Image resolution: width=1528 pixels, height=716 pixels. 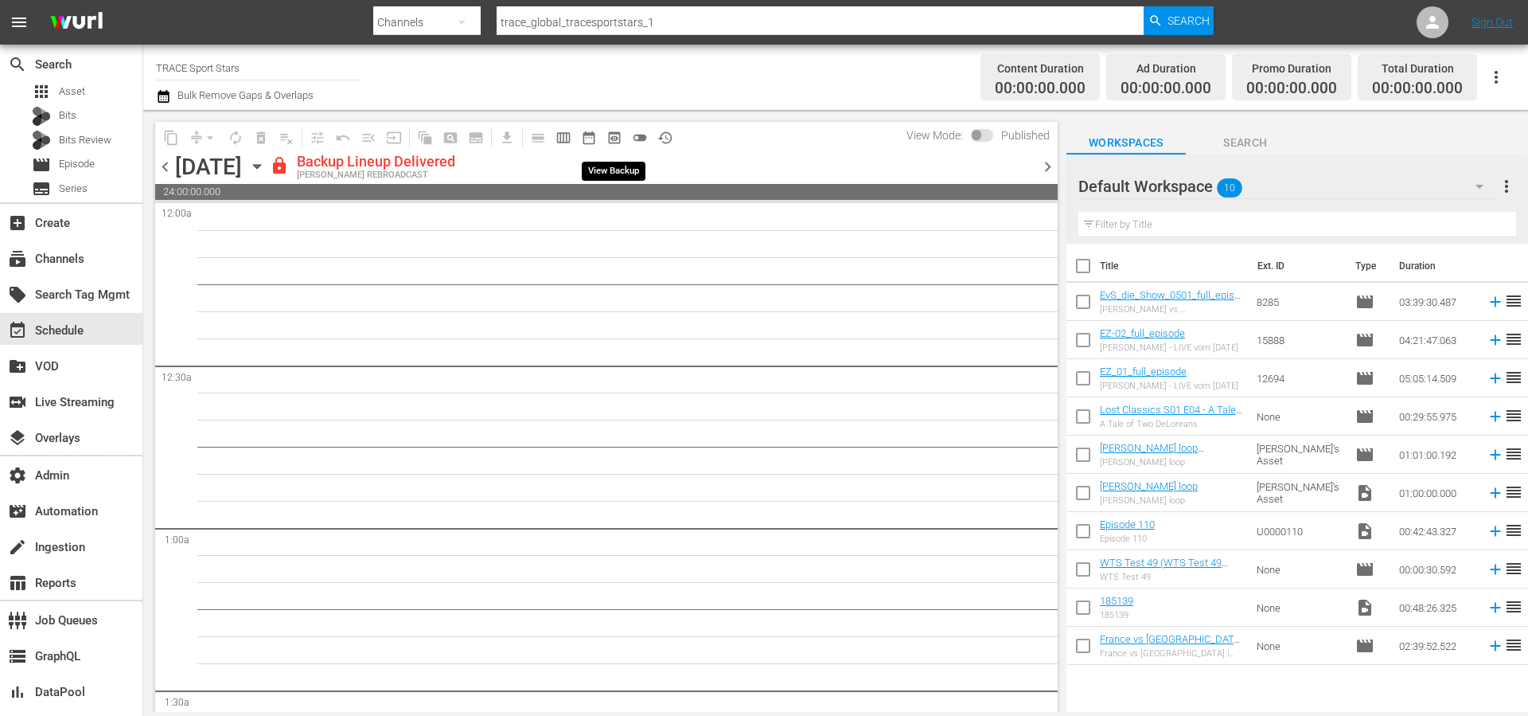 I want to click on td: 01:01:00.192, so click(x=1437, y=455).